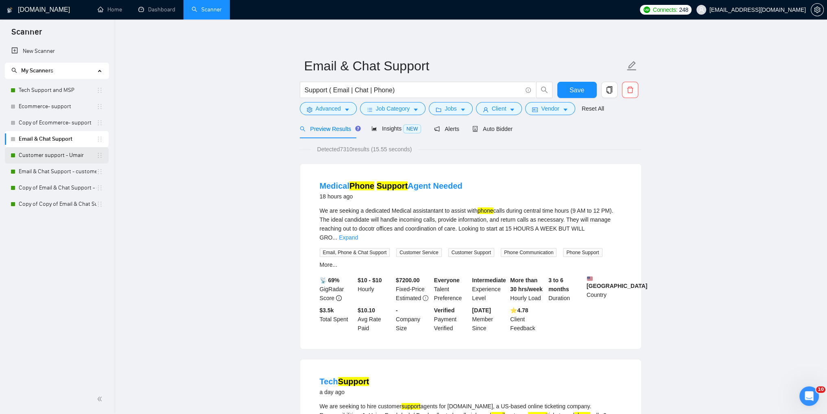 This screenshot has height=414, width=827. What do you see at coordinates (492, 129) in the screenshot?
I see `span: Auto Bidder` at bounding box center [492, 129].